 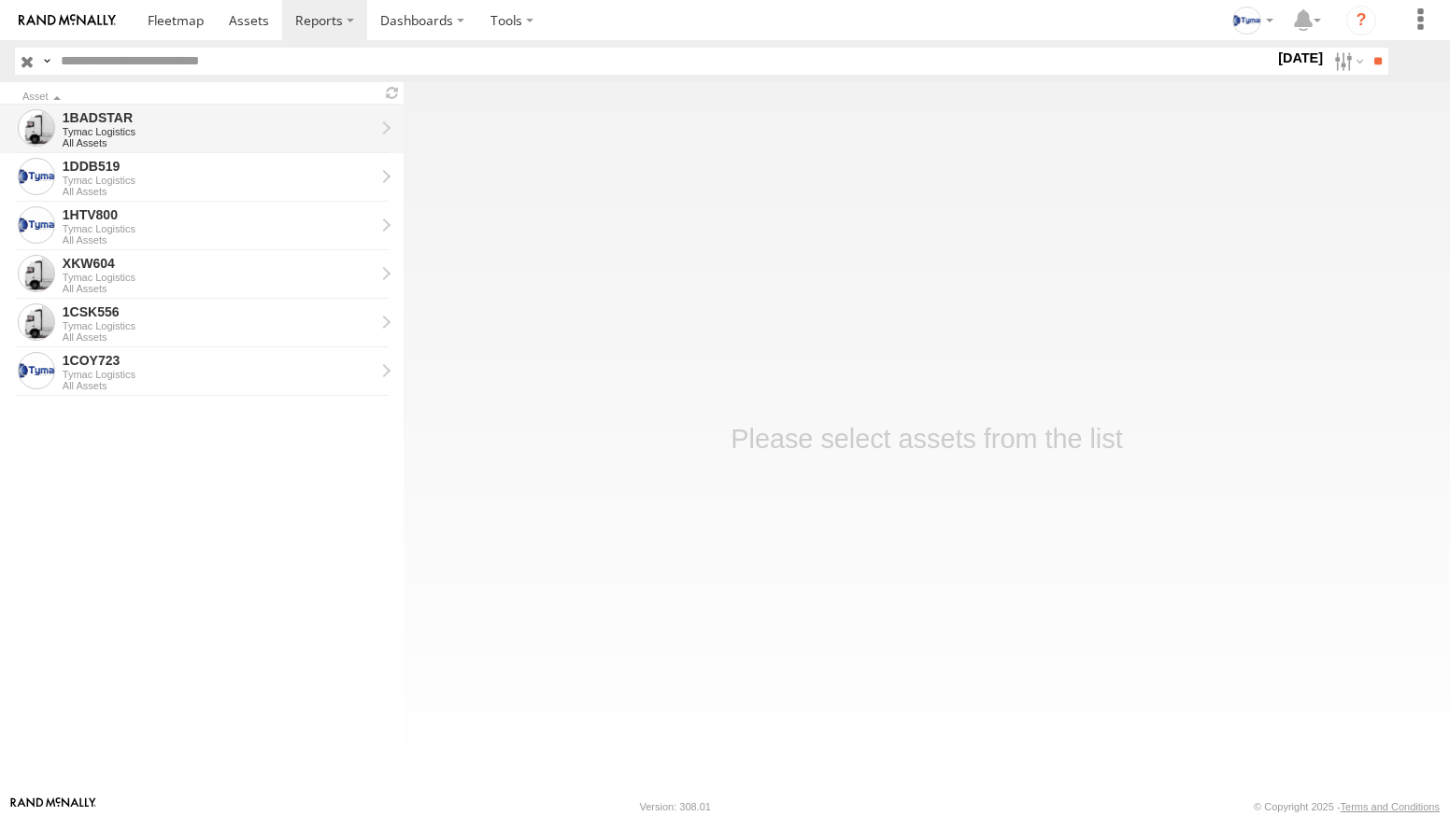 I want to click on a: Terms and Conditions, so click(x=1390, y=807).